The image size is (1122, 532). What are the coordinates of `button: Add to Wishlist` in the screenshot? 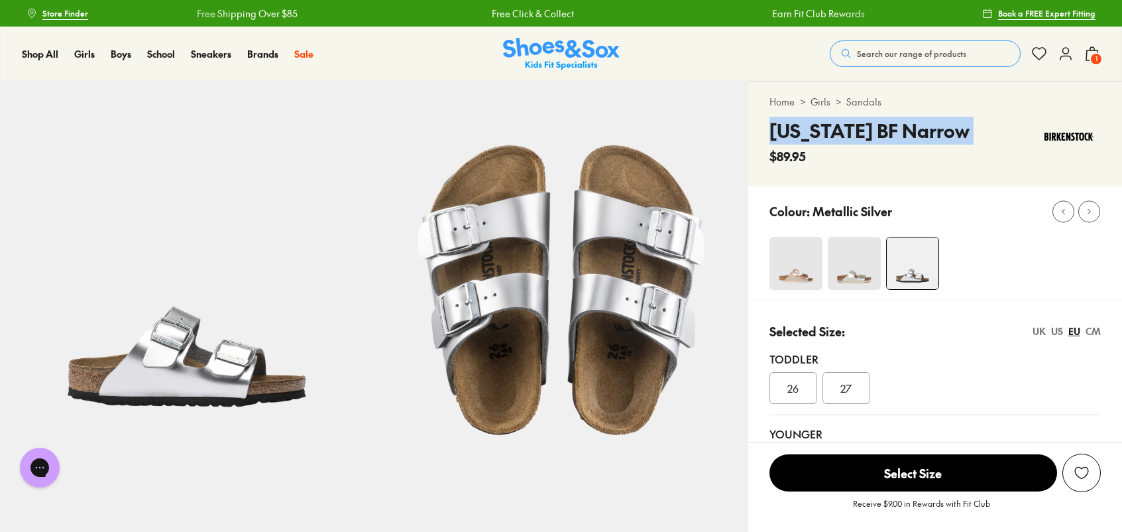 It's located at (1082, 473).